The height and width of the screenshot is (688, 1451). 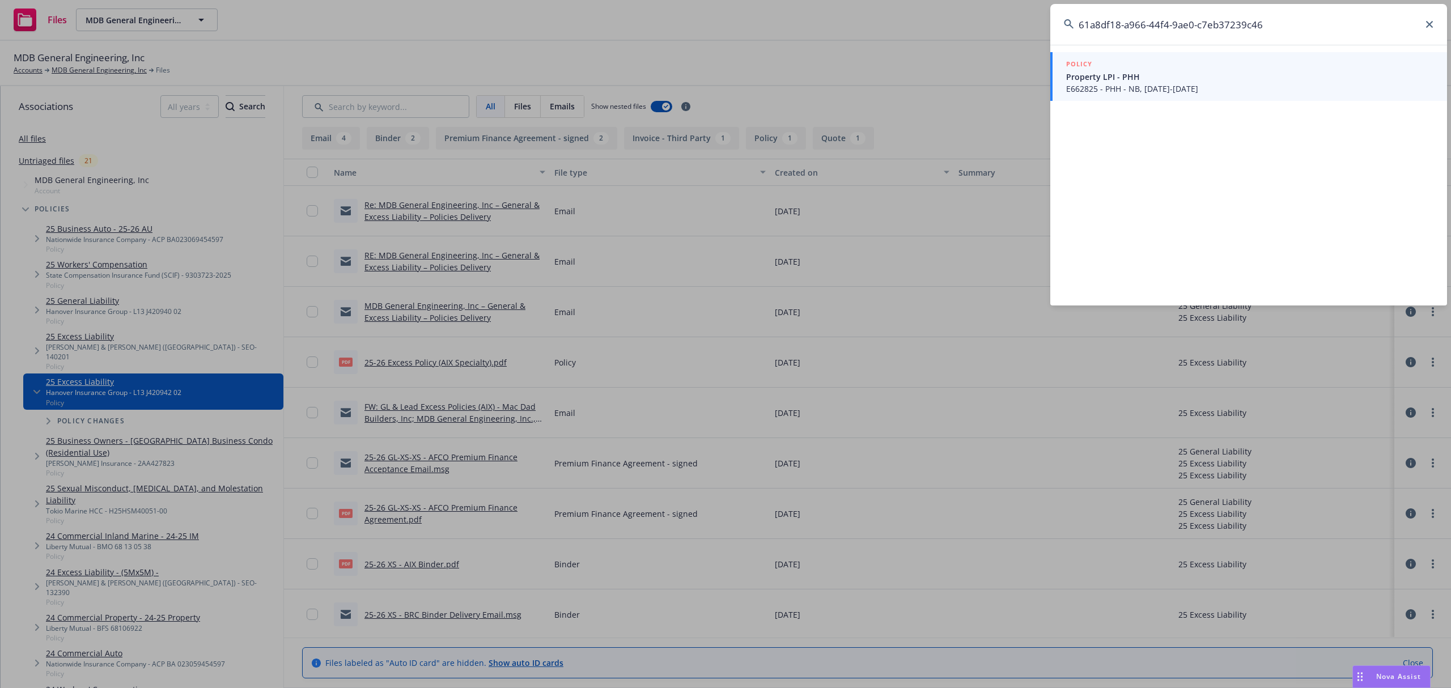 I want to click on span: Property LPI - PHH, so click(x=1250, y=77).